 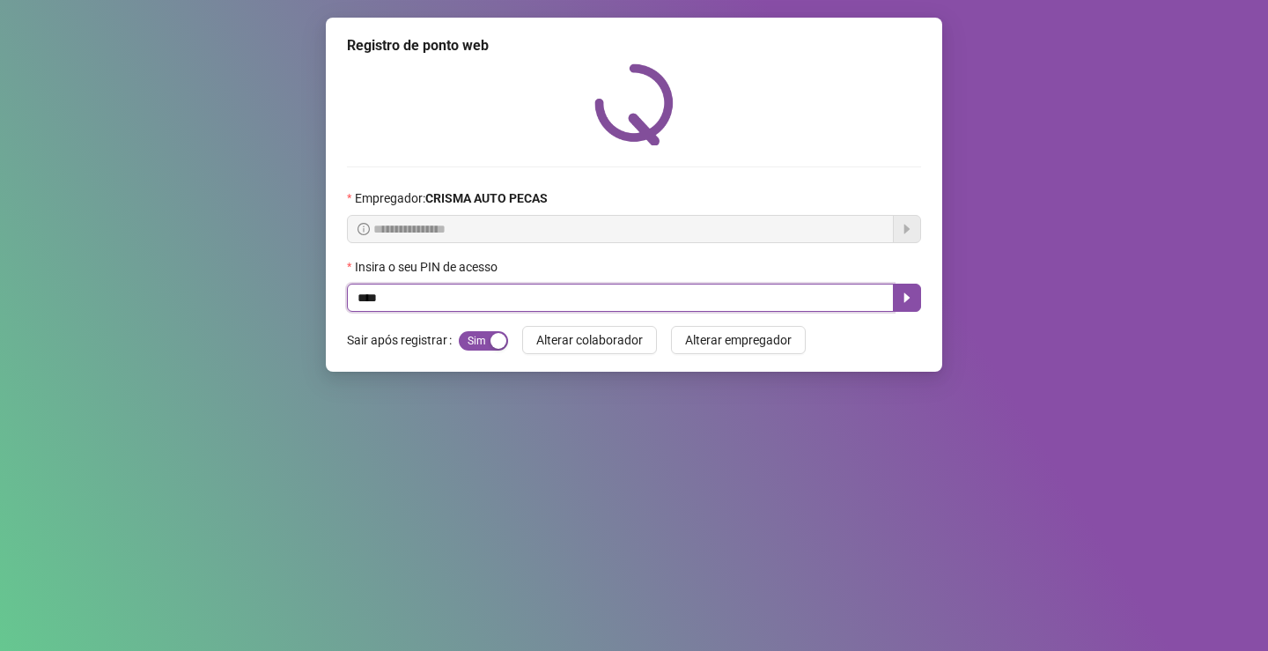 What do you see at coordinates (486, 198) in the screenshot?
I see `strong: CRISMA AUTO PECAS` at bounding box center [486, 198].